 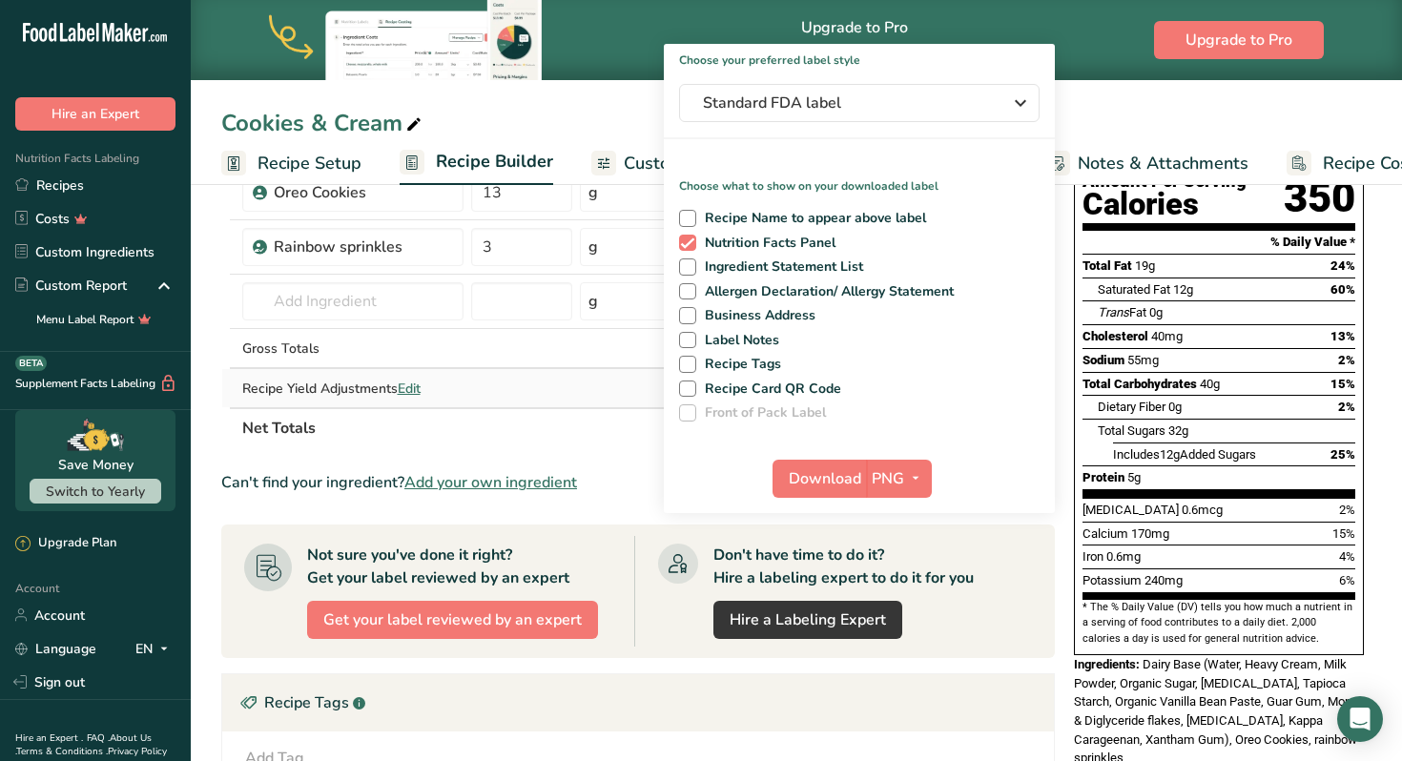 I want to click on div: Cookies & Cream, so click(x=323, y=123).